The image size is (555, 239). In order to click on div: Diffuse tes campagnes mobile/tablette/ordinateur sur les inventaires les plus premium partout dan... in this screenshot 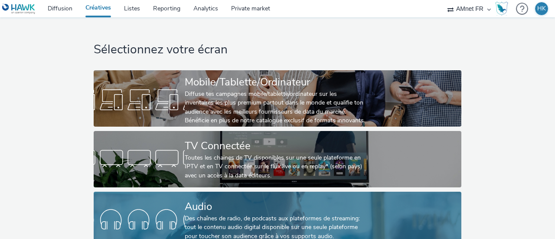, I will do `click(276, 108)`.